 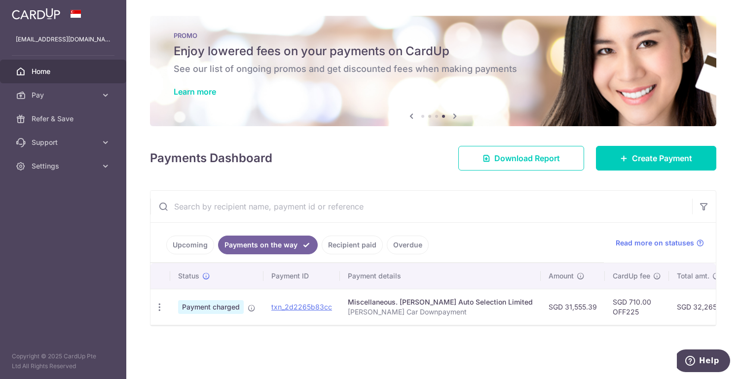 What do you see at coordinates (440, 276) in the screenshot?
I see `th: Payment details` at bounding box center [440, 276].